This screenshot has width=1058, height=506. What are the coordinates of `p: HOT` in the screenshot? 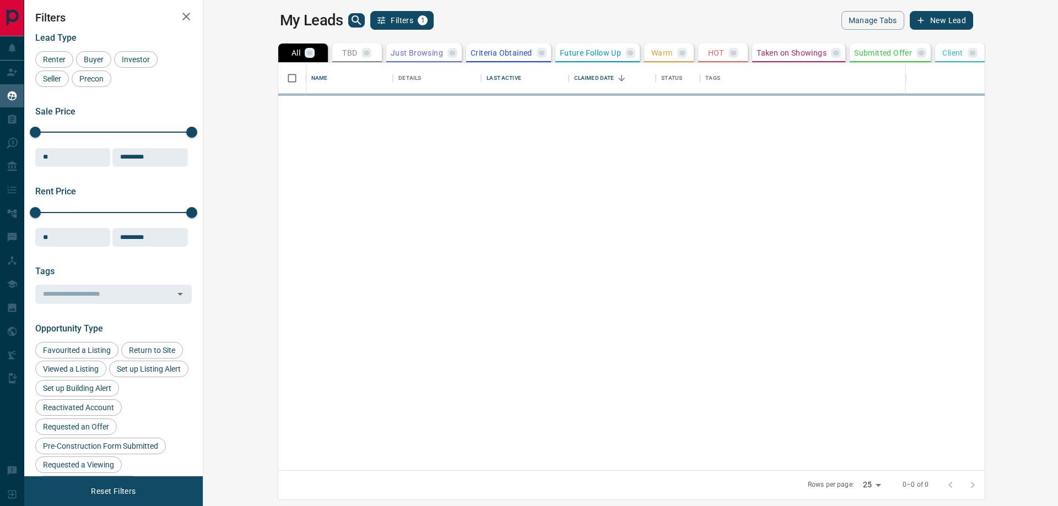 It's located at (716, 53).